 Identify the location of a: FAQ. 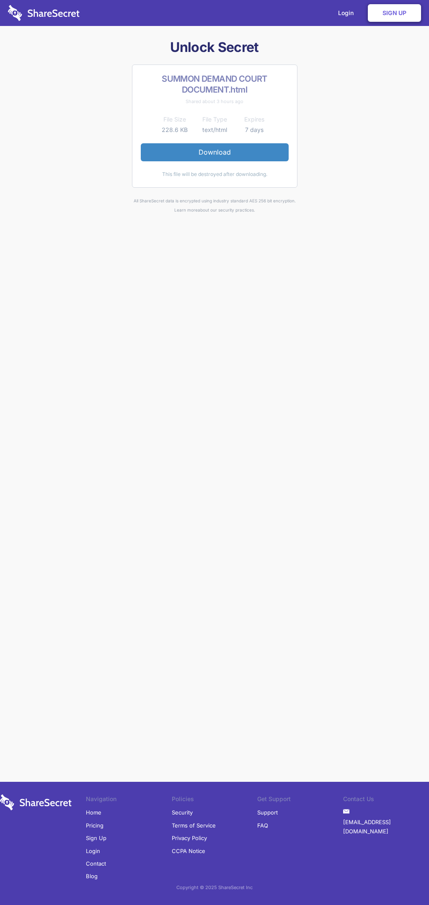
(263, 826).